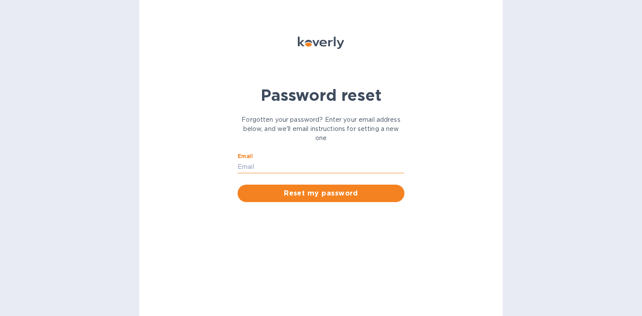 Image resolution: width=642 pixels, height=316 pixels. Describe the element at coordinates (321, 43) in the screenshot. I see `img: Koverly` at that location.